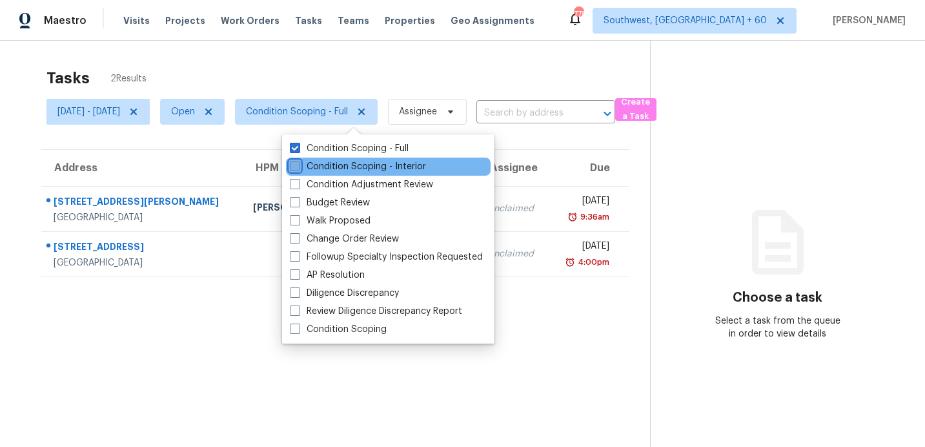 The image size is (925, 447). Describe the element at coordinates (185, 21) in the screenshot. I see `span: Projects` at that location.